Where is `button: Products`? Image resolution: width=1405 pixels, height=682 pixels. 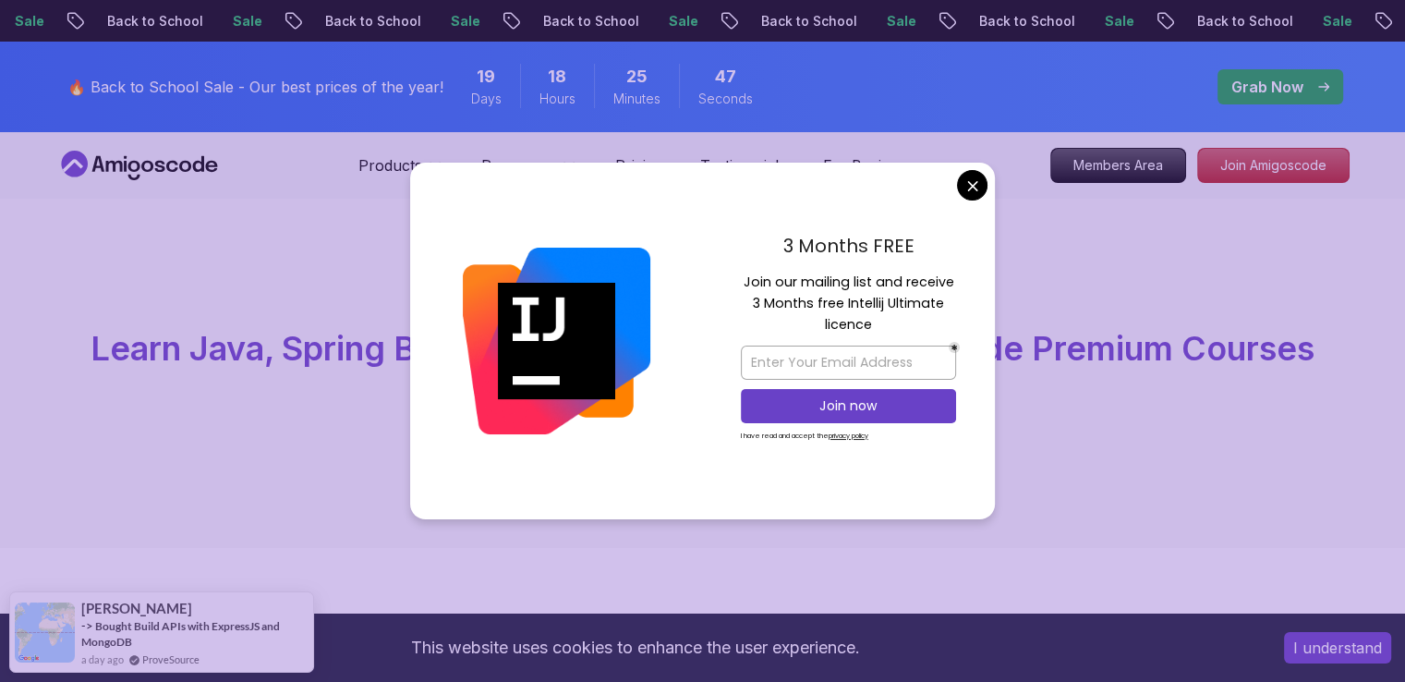
button: Products is located at coordinates (401, 173).